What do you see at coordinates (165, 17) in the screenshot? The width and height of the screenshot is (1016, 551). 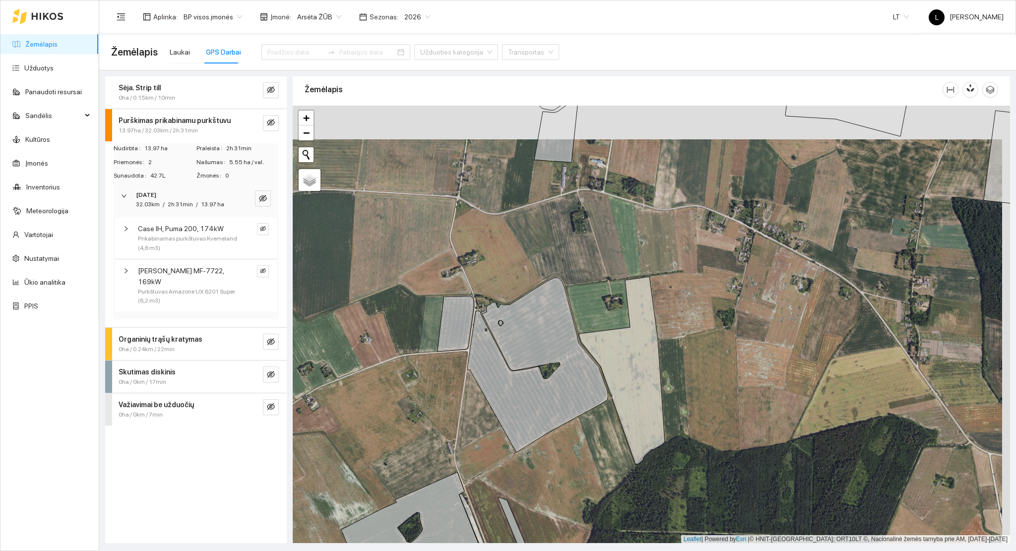 I see `span: Aplinka :` at bounding box center [165, 17].